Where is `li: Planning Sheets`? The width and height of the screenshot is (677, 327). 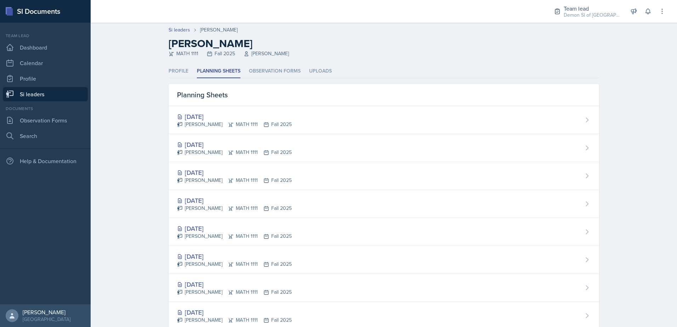 li: Planning Sheets is located at coordinates (218, 71).